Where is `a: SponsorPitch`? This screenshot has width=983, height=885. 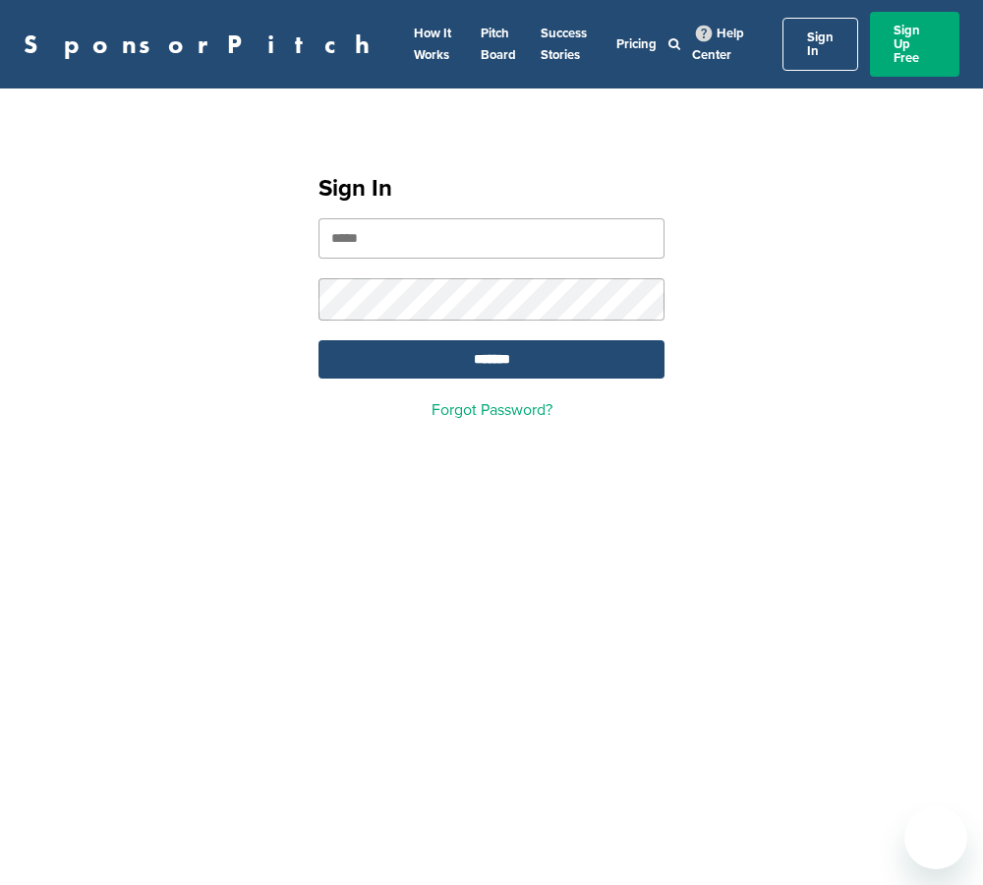
a: SponsorPitch is located at coordinates (203, 44).